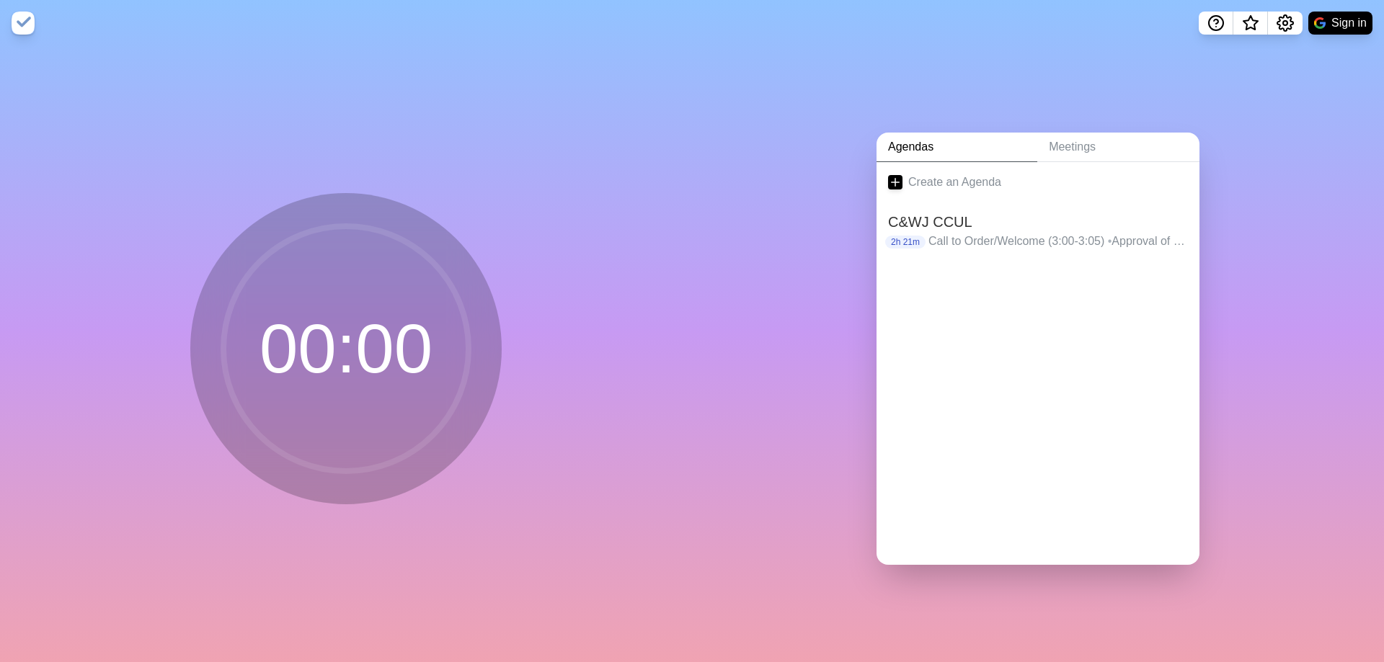 The height and width of the screenshot is (662, 1384). Describe the element at coordinates (23, 23) in the screenshot. I see `img: timeblocks logo` at that location.